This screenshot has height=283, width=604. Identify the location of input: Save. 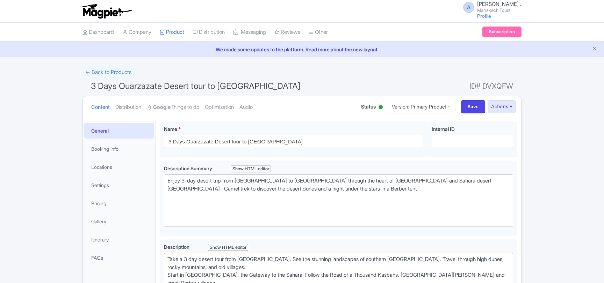
(473, 107).